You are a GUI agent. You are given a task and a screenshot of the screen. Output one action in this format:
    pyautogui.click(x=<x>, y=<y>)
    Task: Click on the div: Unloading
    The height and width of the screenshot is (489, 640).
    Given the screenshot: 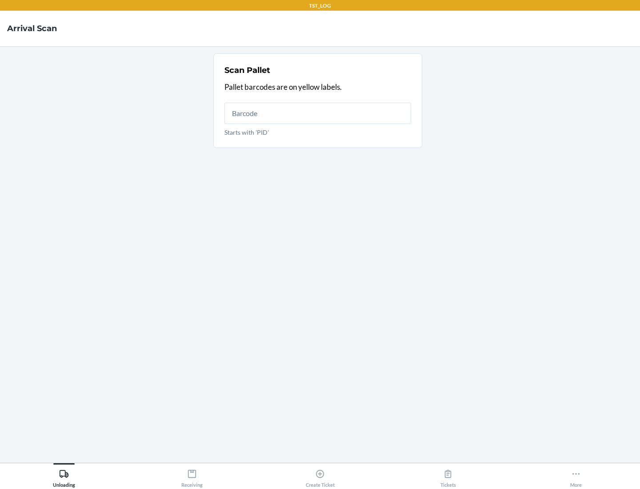 What is the action you would take?
    pyautogui.click(x=64, y=477)
    